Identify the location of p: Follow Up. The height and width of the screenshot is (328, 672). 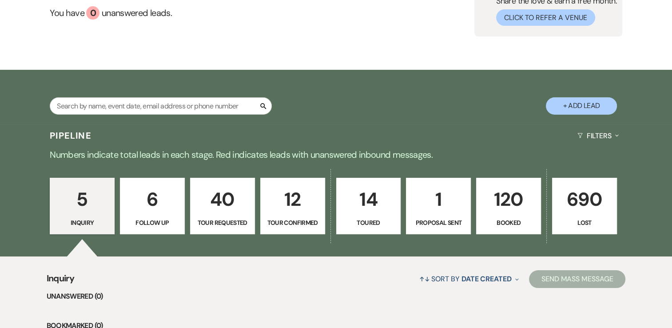
(152, 222).